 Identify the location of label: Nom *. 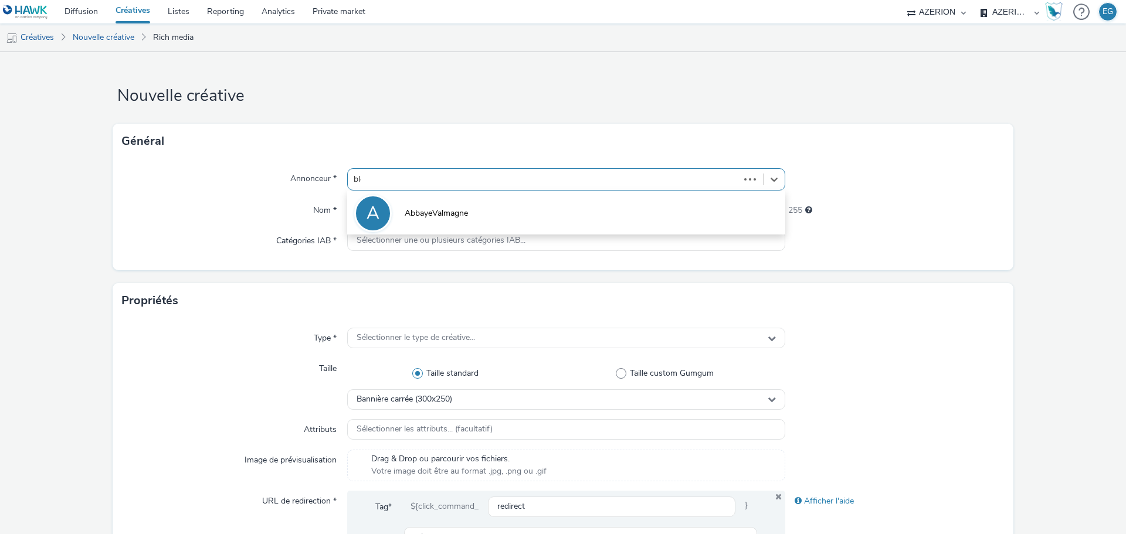
(325, 208).